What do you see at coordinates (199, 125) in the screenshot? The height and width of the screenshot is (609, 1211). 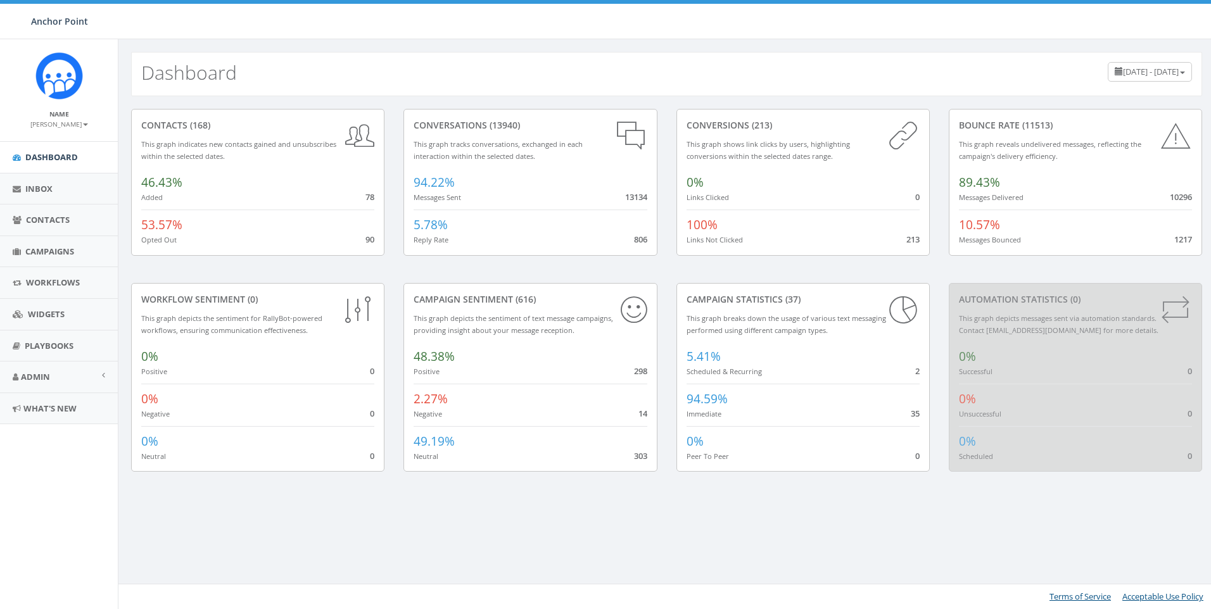 I see `span: (168)` at bounding box center [199, 125].